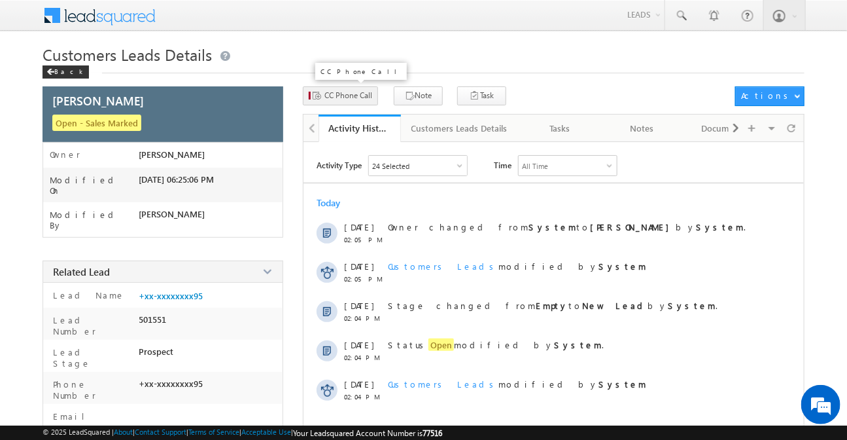  What do you see at coordinates (770, 96) in the screenshot?
I see `button: Actions` at bounding box center [770, 96].